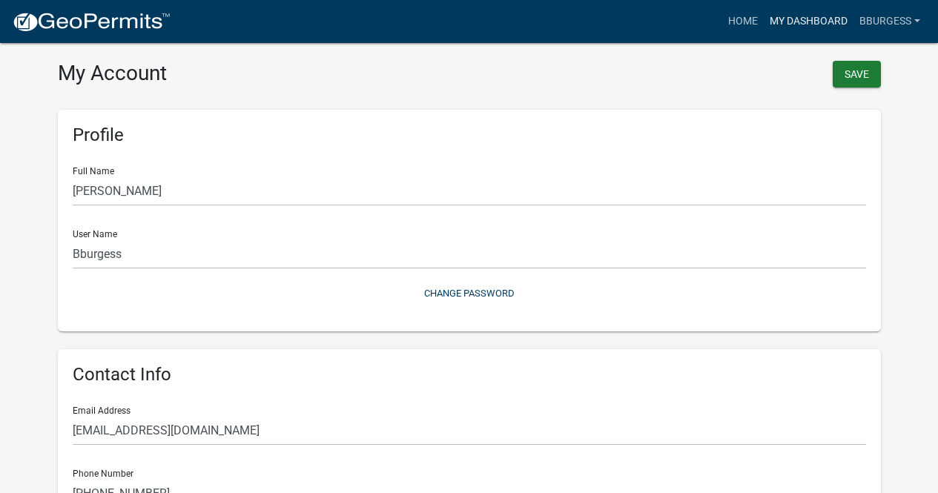 The height and width of the screenshot is (493, 938). What do you see at coordinates (890, 22) in the screenshot?
I see `a: Bburgess` at bounding box center [890, 22].